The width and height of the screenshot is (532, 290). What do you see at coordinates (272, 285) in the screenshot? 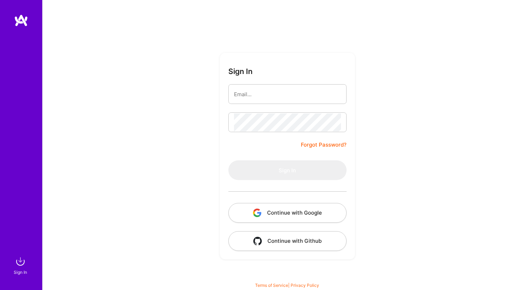
I see `a: Terms of Service` at bounding box center [272, 285].